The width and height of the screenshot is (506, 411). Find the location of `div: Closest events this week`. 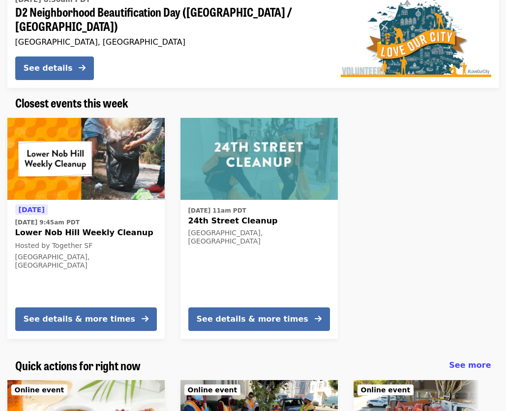

div: Closest events this week is located at coordinates (253, 103).